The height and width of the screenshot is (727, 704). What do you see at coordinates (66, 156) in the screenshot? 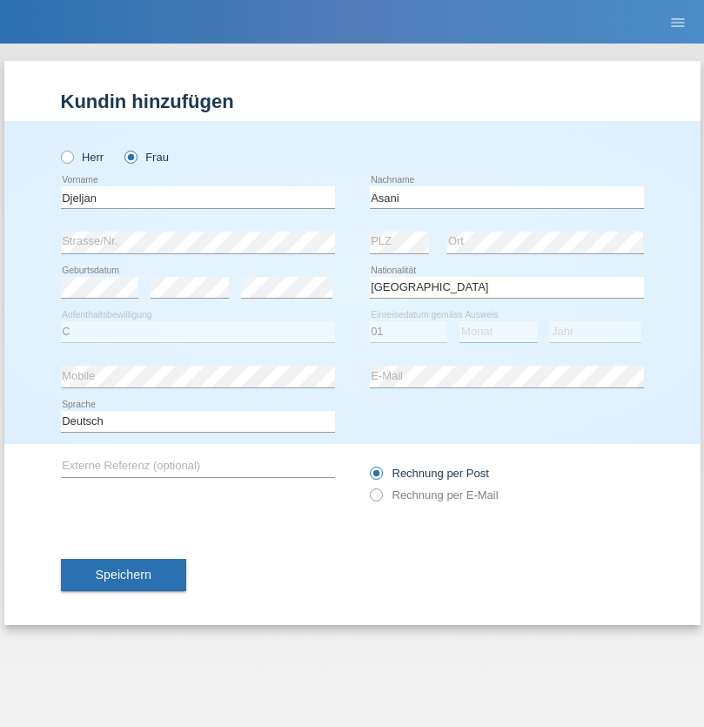
I see `input: Herr` at bounding box center [66, 156].